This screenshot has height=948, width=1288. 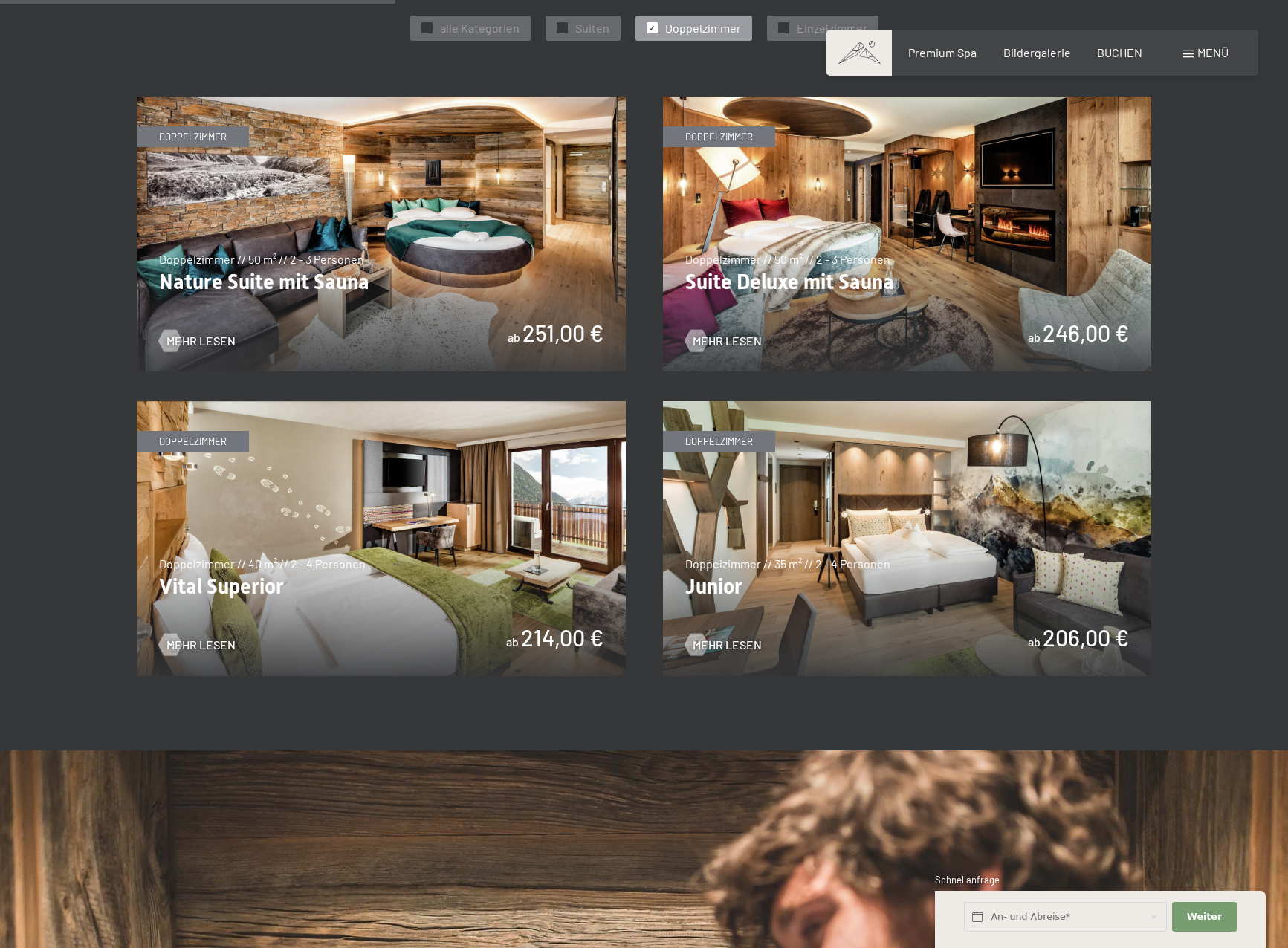 I want to click on span: alle Kategorien, so click(x=479, y=29).